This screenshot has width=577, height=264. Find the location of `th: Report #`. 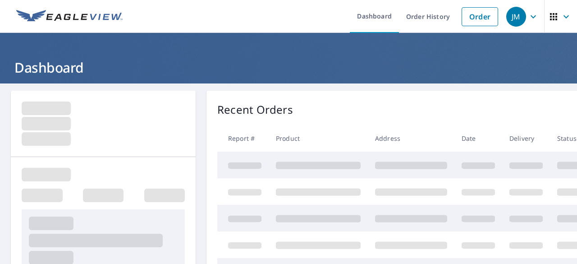

th: Report # is located at coordinates (243, 138).